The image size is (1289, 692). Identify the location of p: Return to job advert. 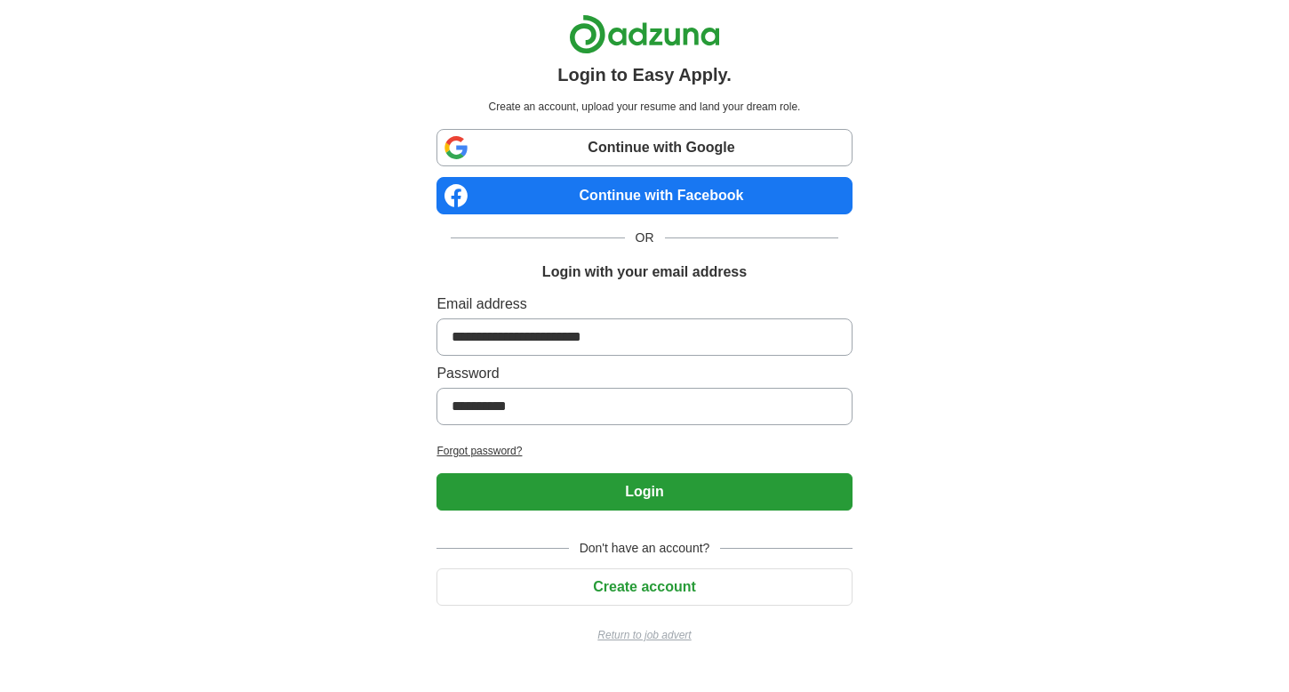
(644, 635).